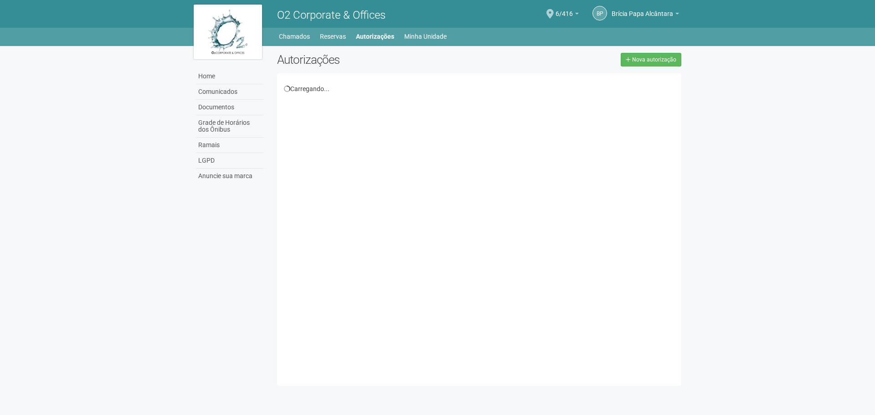 The height and width of the screenshot is (415, 875). I want to click on span: 6/416, so click(564, 9).